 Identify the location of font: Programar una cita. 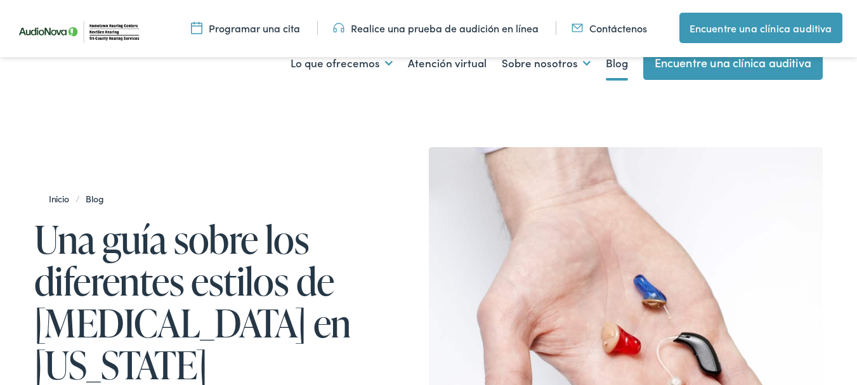
(254, 28).